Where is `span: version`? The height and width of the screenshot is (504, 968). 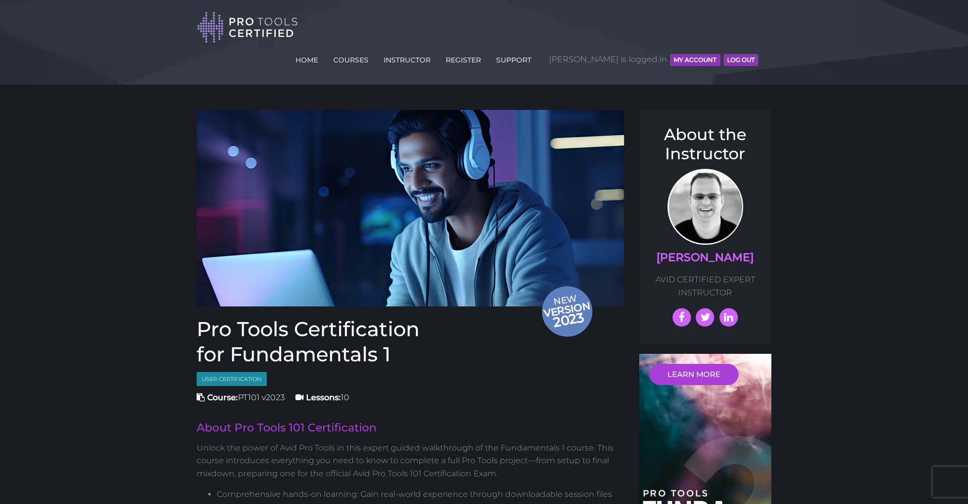 span: version is located at coordinates (567, 309).